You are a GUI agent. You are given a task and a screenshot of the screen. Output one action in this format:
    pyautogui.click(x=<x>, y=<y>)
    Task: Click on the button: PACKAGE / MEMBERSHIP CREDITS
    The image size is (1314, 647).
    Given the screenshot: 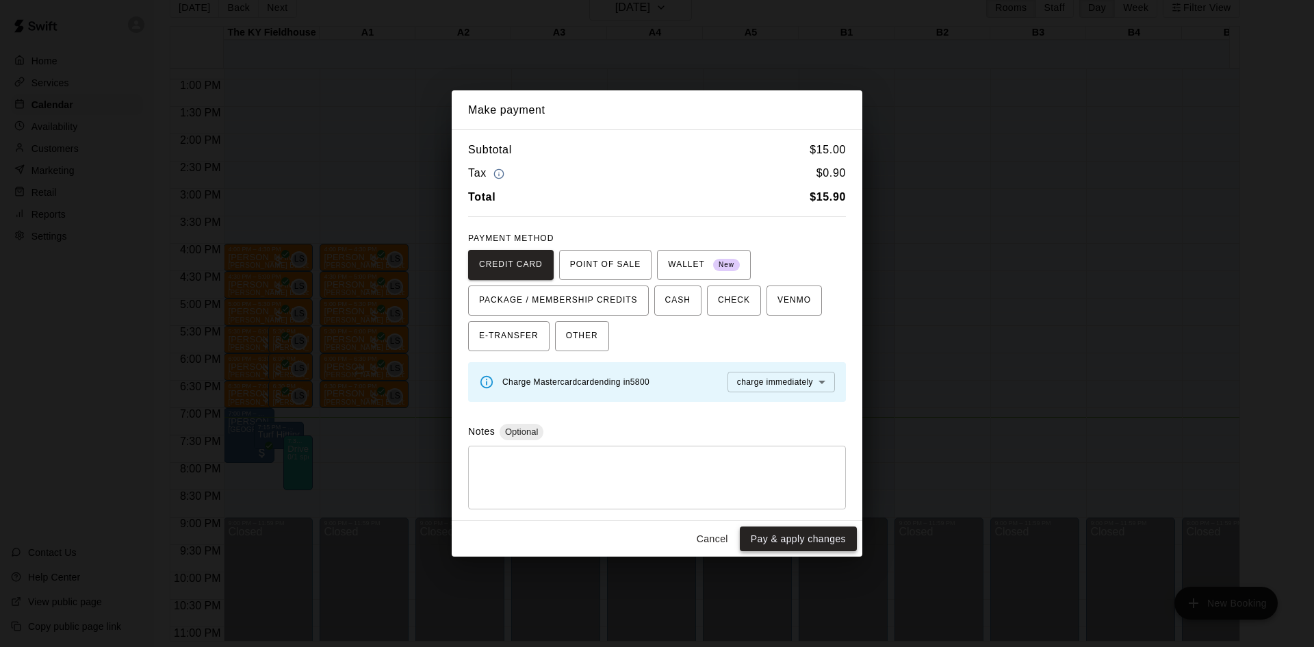 What is the action you would take?
    pyautogui.click(x=558, y=300)
    